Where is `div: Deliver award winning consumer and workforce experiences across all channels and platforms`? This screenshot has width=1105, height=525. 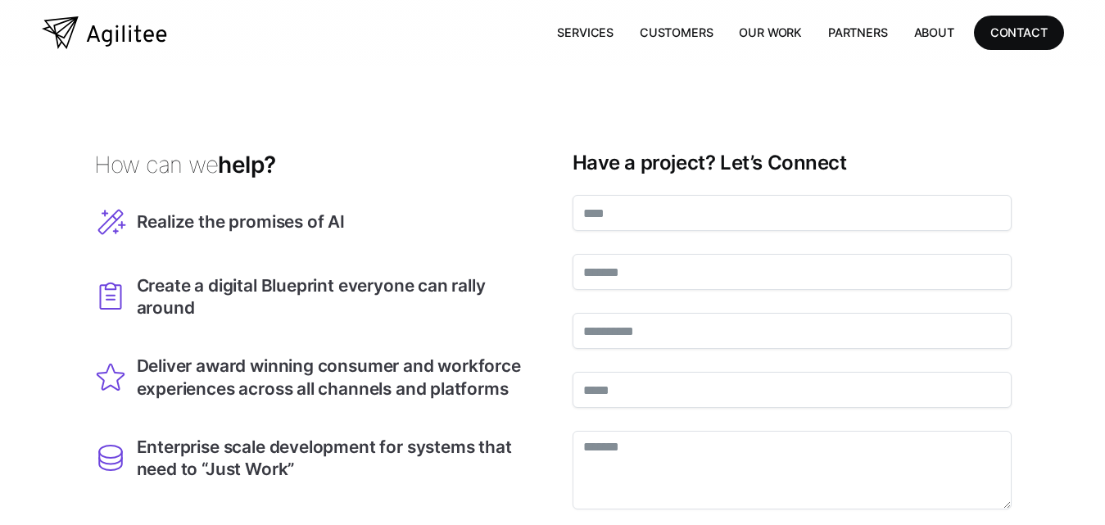
div: Deliver award winning consumer and workforce experiences across all channels and platforms is located at coordinates (335, 377).